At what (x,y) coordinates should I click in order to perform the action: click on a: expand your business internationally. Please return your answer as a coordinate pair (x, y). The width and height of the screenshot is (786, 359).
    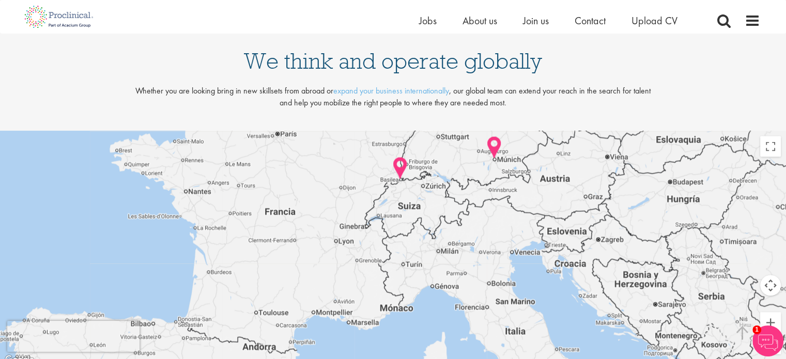
    Looking at the image, I should click on (391, 90).